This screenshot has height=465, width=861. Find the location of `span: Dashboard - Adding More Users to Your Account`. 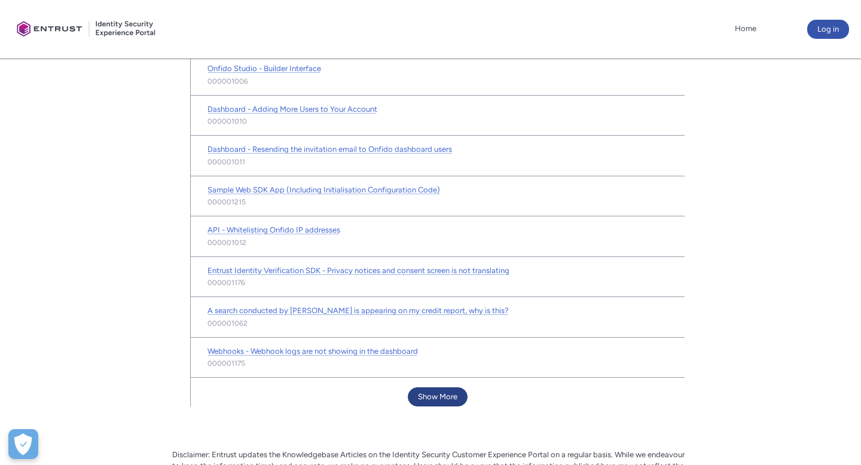

span: Dashboard - Adding More Users to Your Account is located at coordinates (293, 109).